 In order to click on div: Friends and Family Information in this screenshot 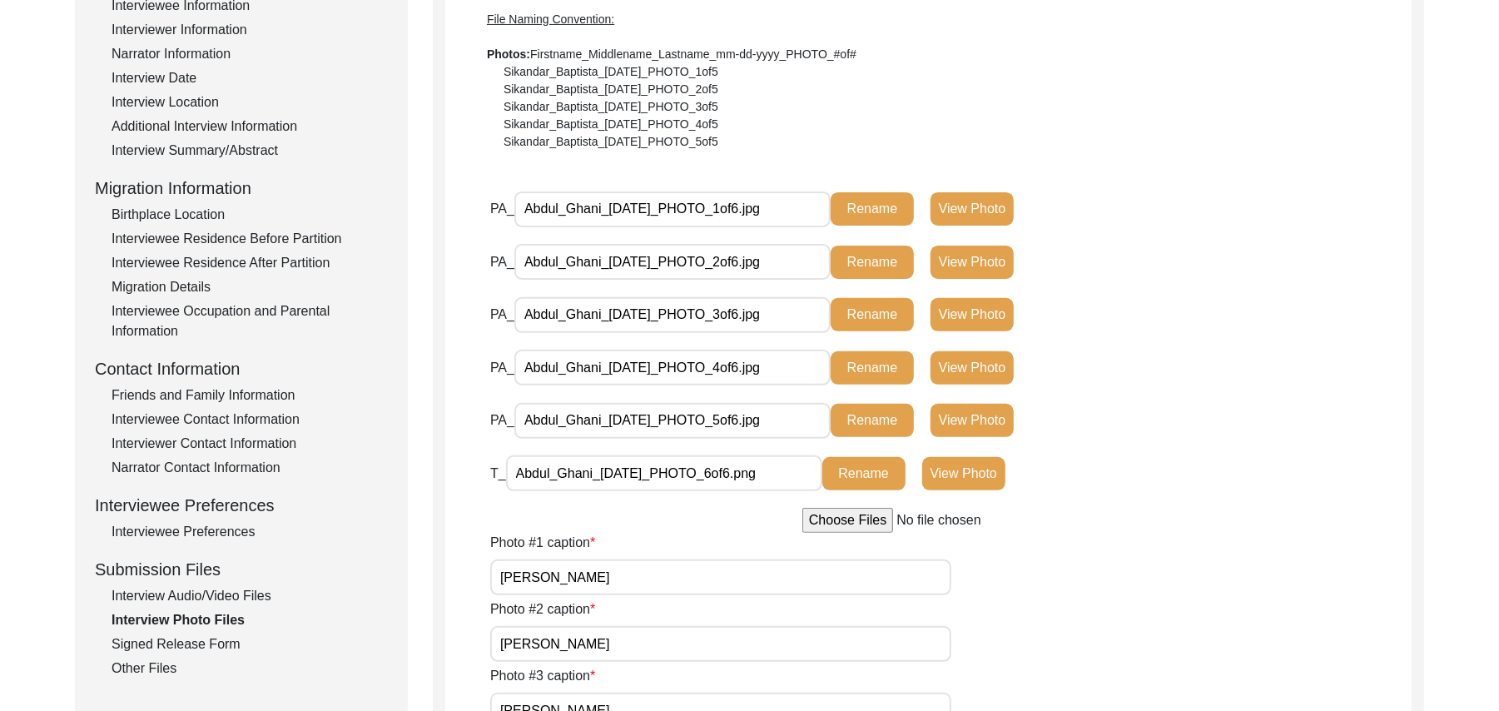, I will do `click(250, 395)`.